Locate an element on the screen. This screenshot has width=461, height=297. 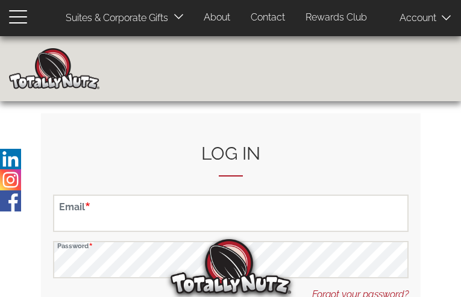
a: Suites & Corporate Gifts is located at coordinates (114, 18).